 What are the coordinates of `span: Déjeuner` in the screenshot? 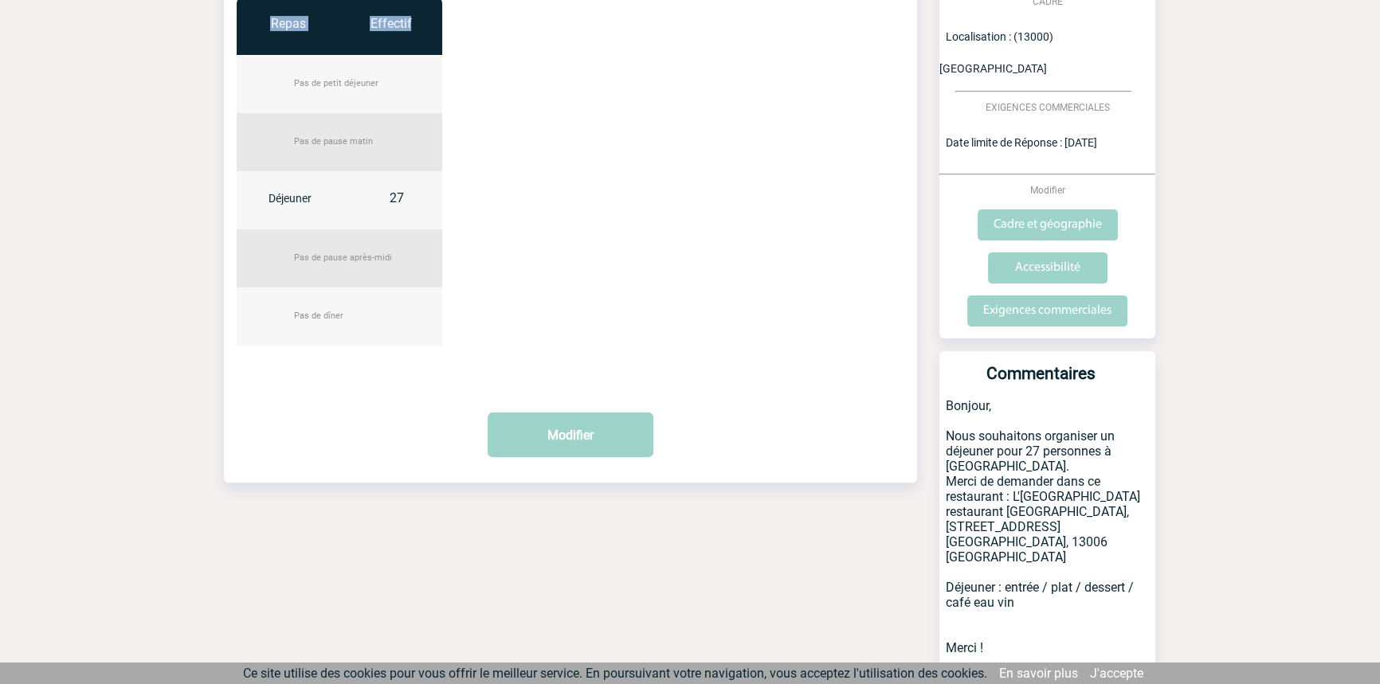 It's located at (290, 198).